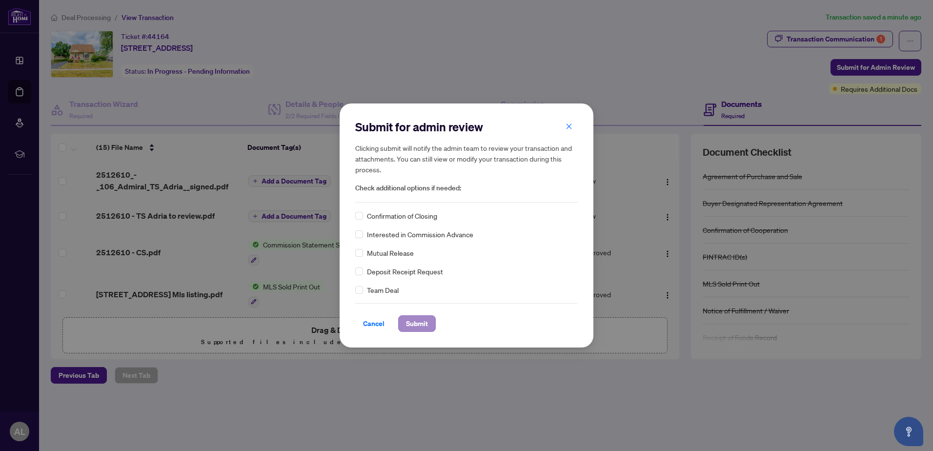 The image size is (933, 451). I want to click on span: close, so click(569, 126).